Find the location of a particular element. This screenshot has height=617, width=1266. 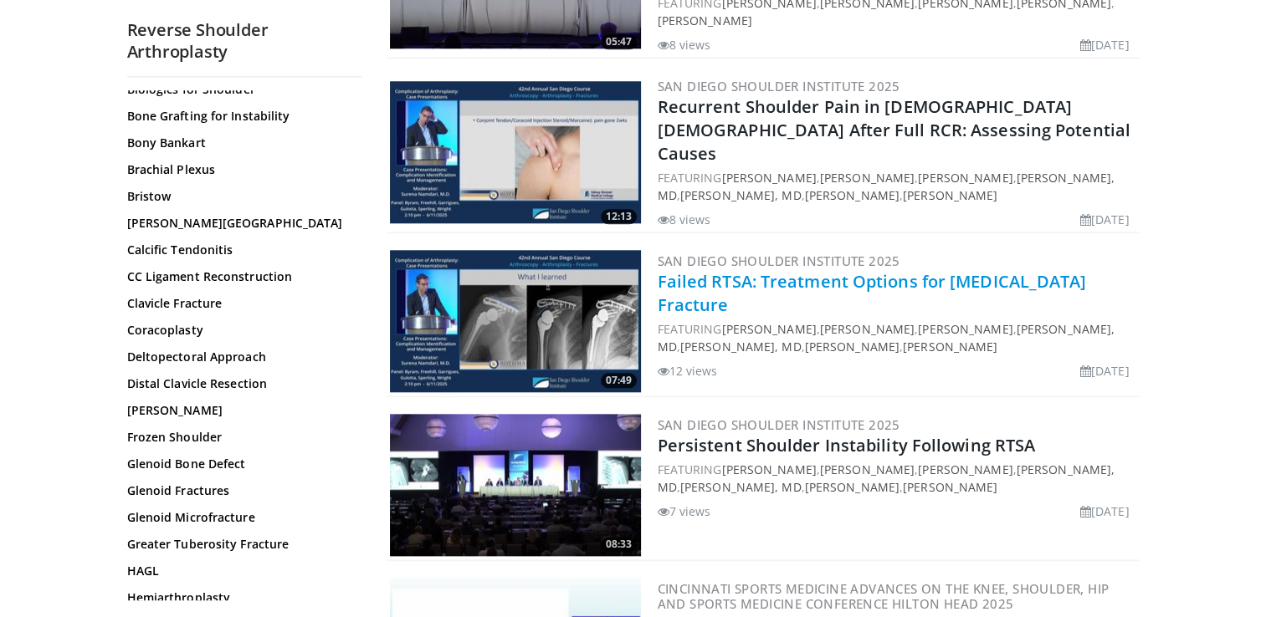

a: Bristow is located at coordinates (240, 197).